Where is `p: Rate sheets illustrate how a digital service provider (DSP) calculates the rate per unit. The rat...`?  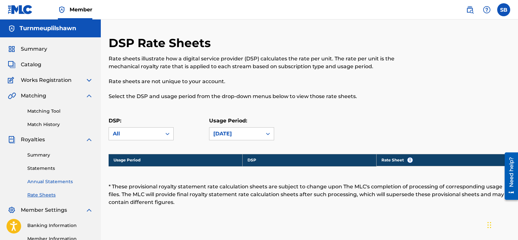
p: Rate sheets illustrate how a digital service provider (DSP) calculates the rate per unit. The rat... is located at coordinates (263, 63).